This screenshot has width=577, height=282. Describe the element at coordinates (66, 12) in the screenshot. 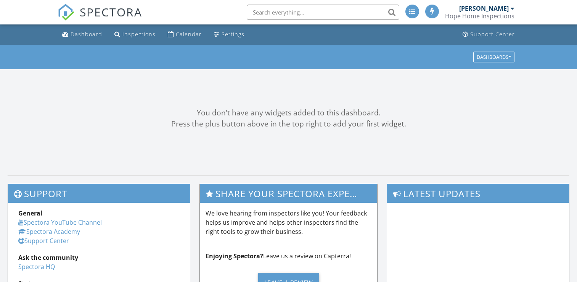

I see `img: The Best Home Inspection Software - Spectora` at that location.